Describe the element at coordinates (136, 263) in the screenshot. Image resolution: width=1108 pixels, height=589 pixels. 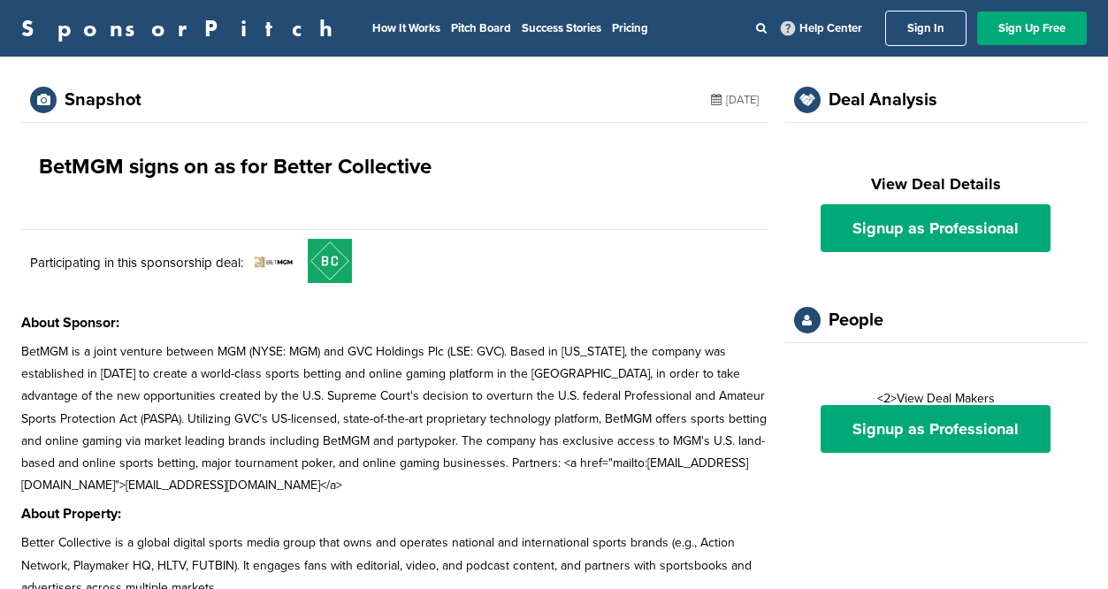
I see `p: Participating in this sponsorship deal:` at that location.